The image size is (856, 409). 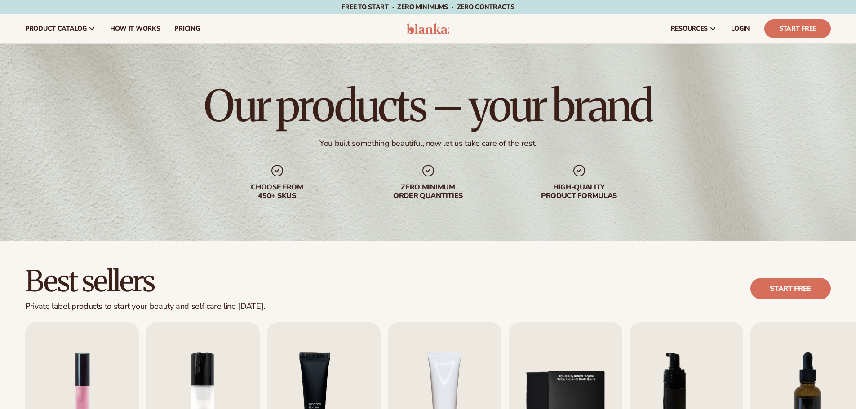 I want to click on div: You built something beautiful, now let us take care of the rest., so click(x=428, y=143).